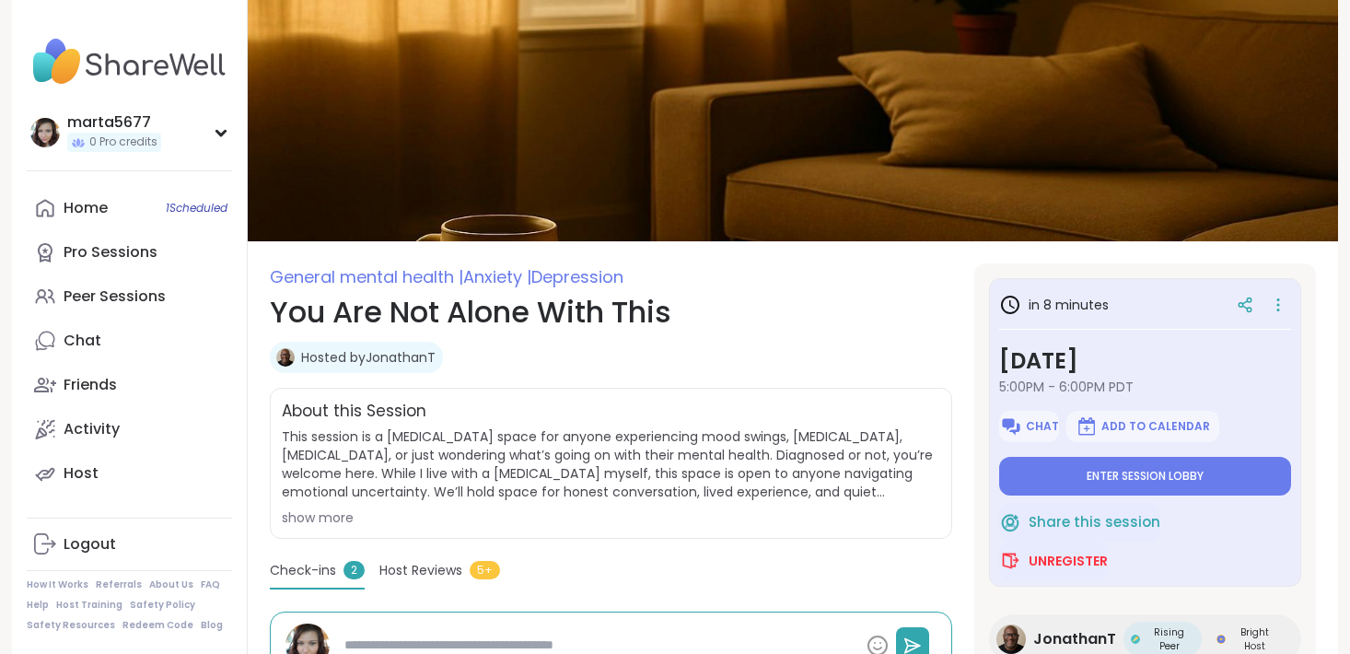 The width and height of the screenshot is (1350, 654). What do you see at coordinates (1142, 426) in the screenshot?
I see `button: Add to Calendar` at bounding box center [1142, 426].